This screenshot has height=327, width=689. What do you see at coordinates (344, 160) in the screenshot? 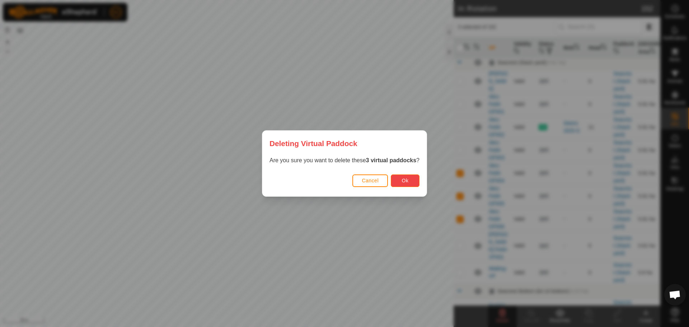
I see `span: Are you sure you want to delete these ?` at bounding box center [344, 160].